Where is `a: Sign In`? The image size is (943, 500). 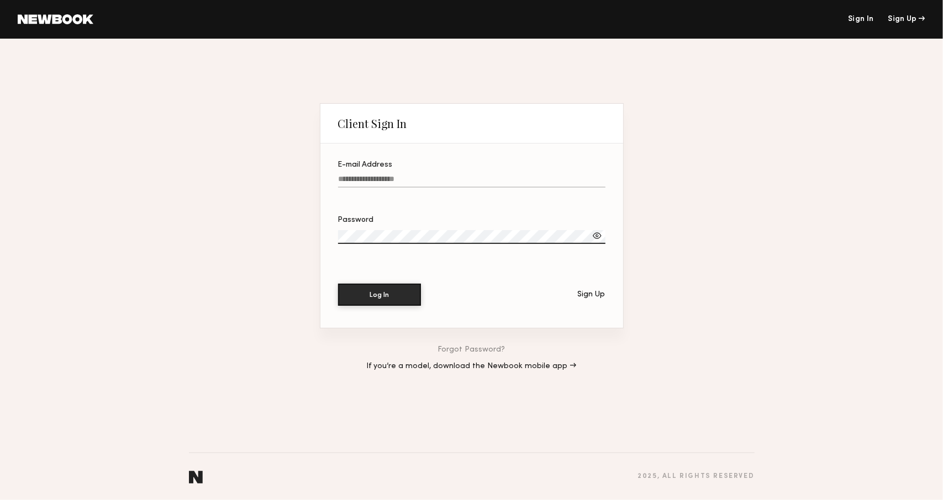 a: Sign In is located at coordinates (860, 19).